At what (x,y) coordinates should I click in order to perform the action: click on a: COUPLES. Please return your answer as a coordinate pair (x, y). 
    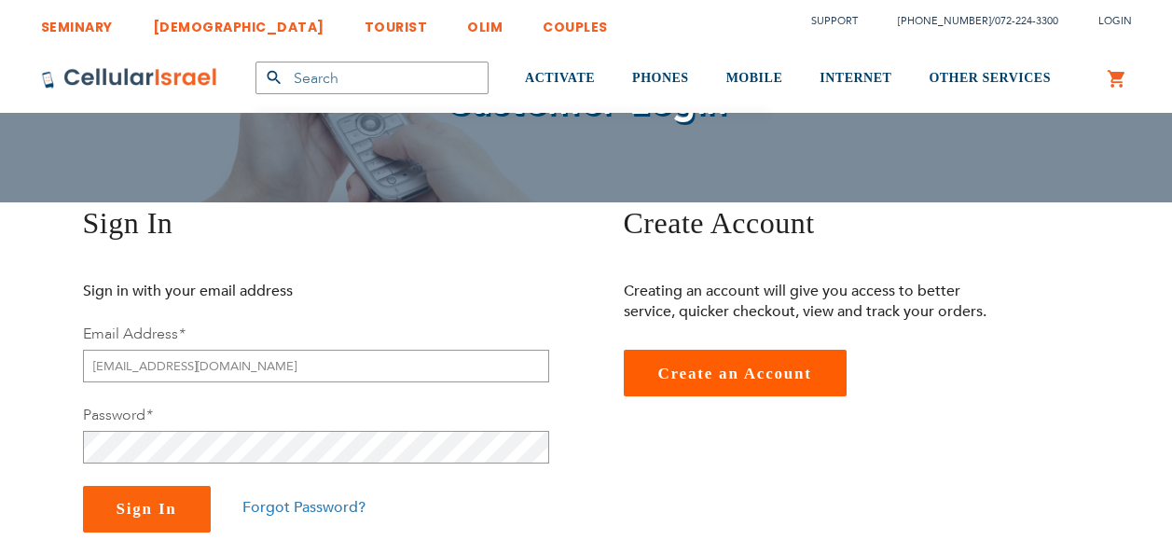
    Looking at the image, I should click on (575, 21).